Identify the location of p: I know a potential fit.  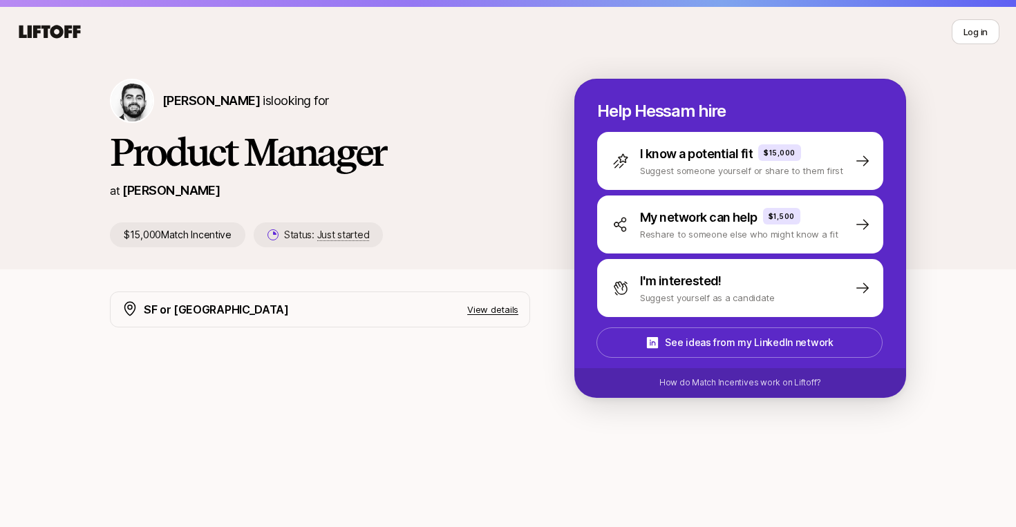
(696, 154).